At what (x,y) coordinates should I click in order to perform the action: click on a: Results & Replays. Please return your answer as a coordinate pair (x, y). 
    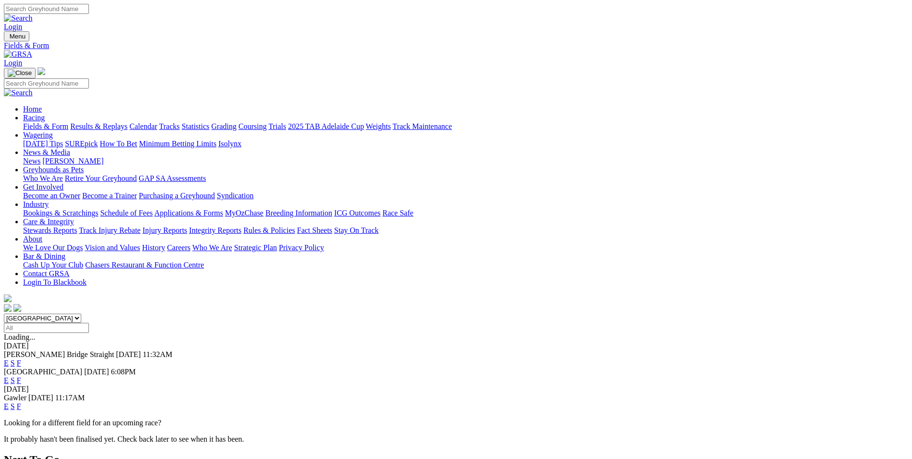
    Looking at the image, I should click on (99, 126).